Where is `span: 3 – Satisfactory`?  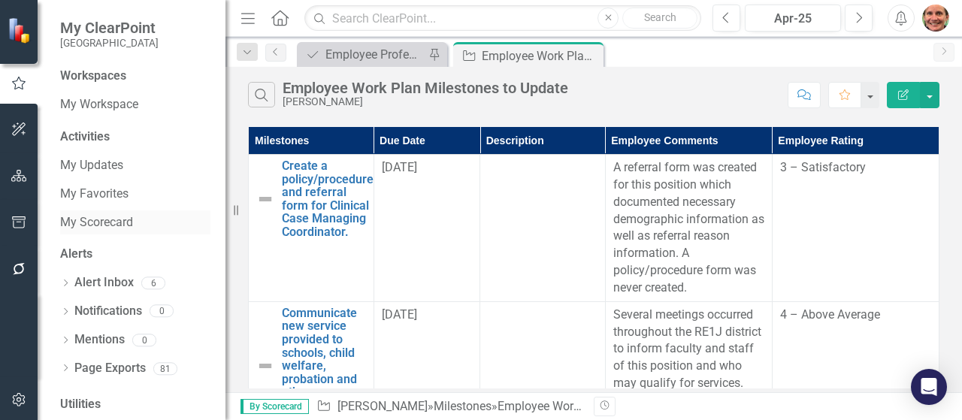
span: 3 – Satisfactory is located at coordinates (823, 167).